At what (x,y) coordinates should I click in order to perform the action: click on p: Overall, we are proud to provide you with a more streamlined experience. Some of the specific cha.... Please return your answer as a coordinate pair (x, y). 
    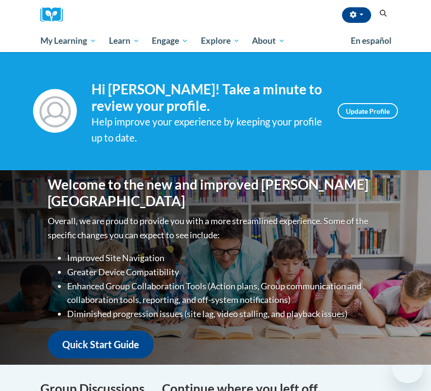
    Looking at the image, I should click on (215, 228).